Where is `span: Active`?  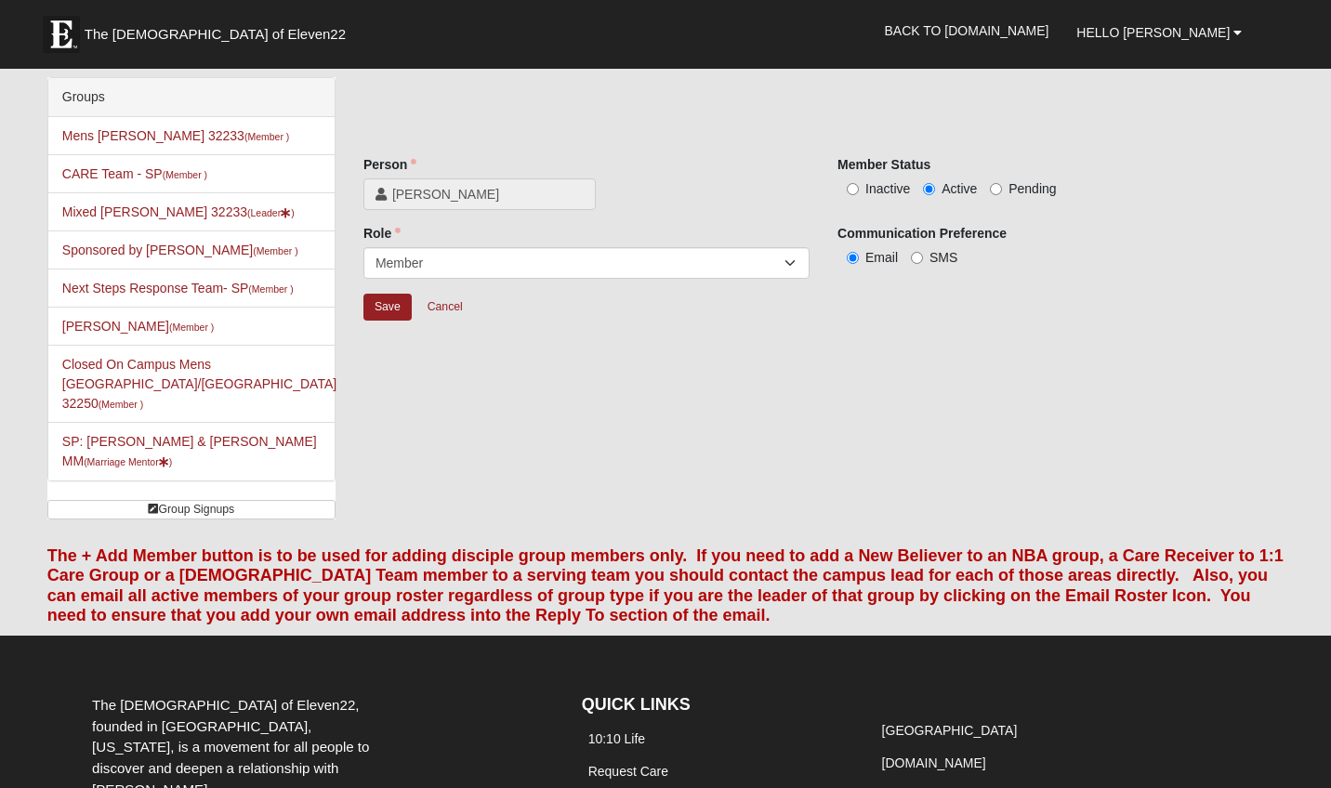 span: Active is located at coordinates (959, 189).